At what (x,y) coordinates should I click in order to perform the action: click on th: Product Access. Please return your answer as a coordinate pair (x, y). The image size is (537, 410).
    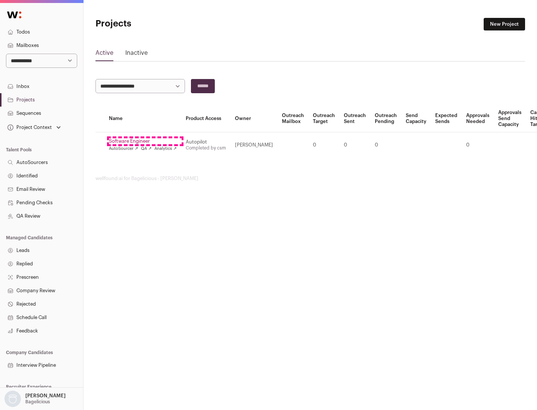
    Looking at the image, I should click on (206, 119).